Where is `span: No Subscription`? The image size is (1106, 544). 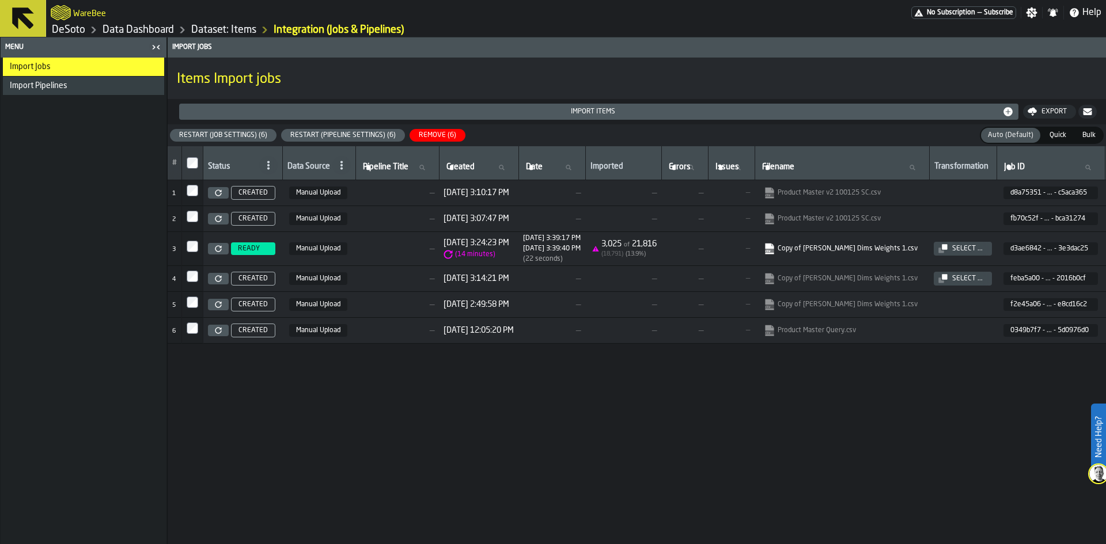
span: No Subscription is located at coordinates (951, 13).